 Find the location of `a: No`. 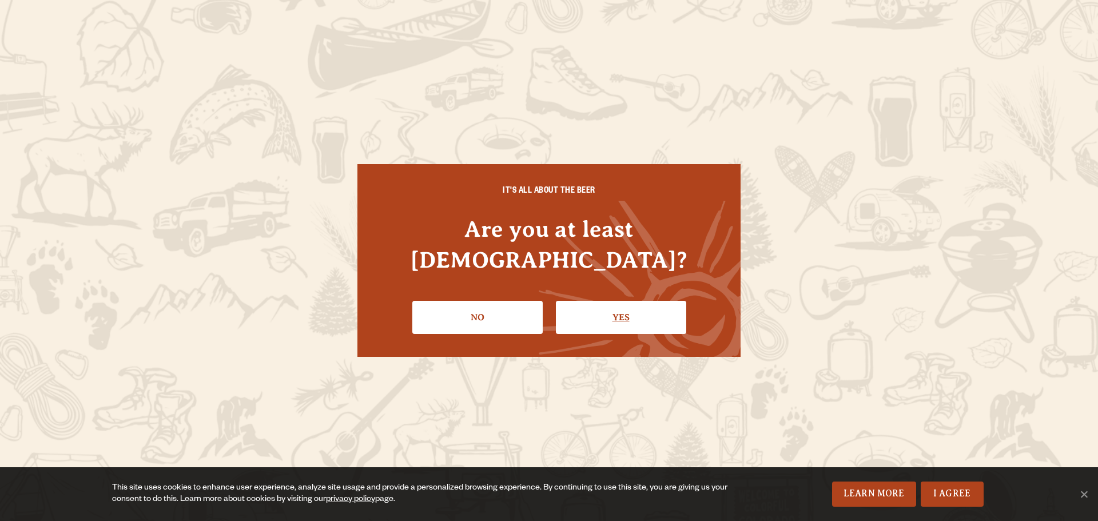

a: No is located at coordinates (478, 317).